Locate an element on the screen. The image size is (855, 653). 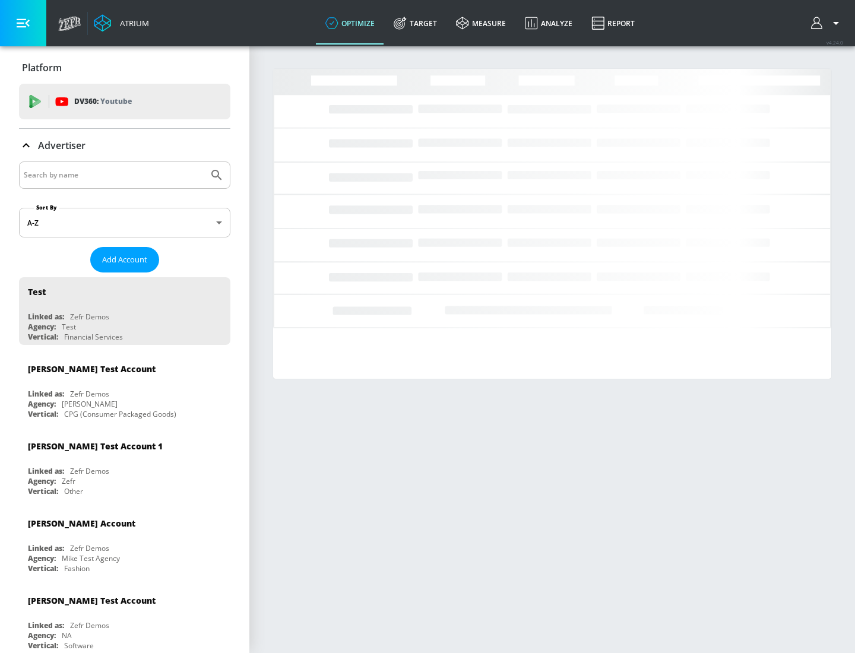
div: Mike Test Agency is located at coordinates (91, 558).